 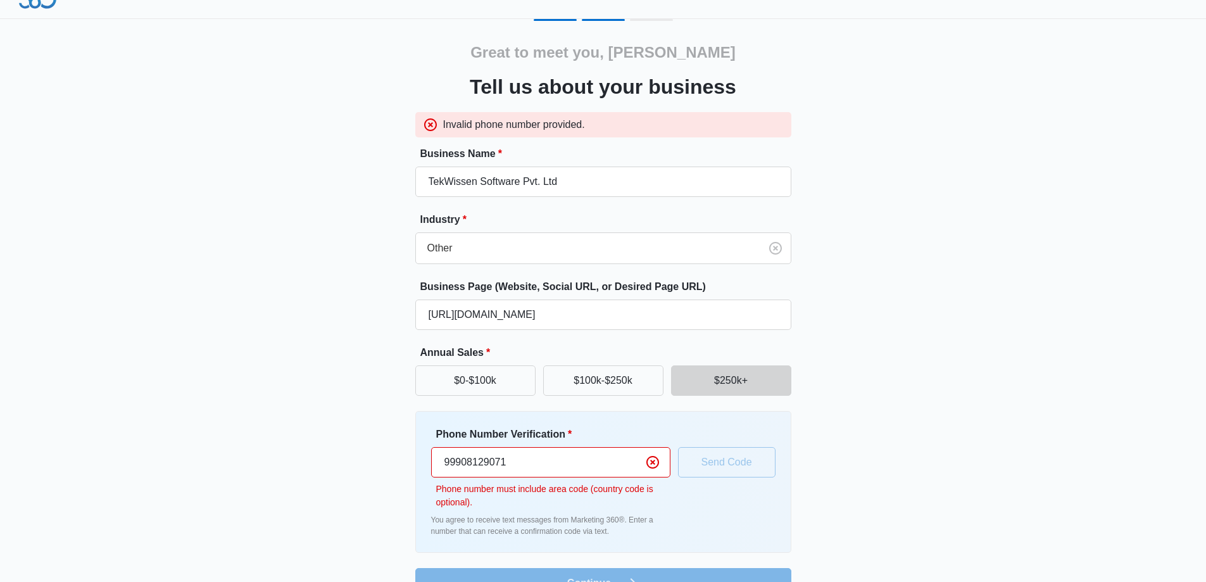 I want to click on label: Phone Number Verification, so click(x=556, y=434).